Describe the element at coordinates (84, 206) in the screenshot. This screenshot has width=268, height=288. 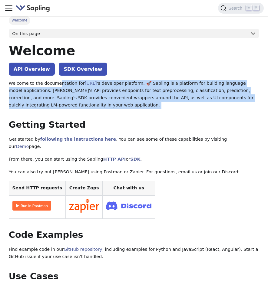
I see `img: Connect in Zapier` at that location.